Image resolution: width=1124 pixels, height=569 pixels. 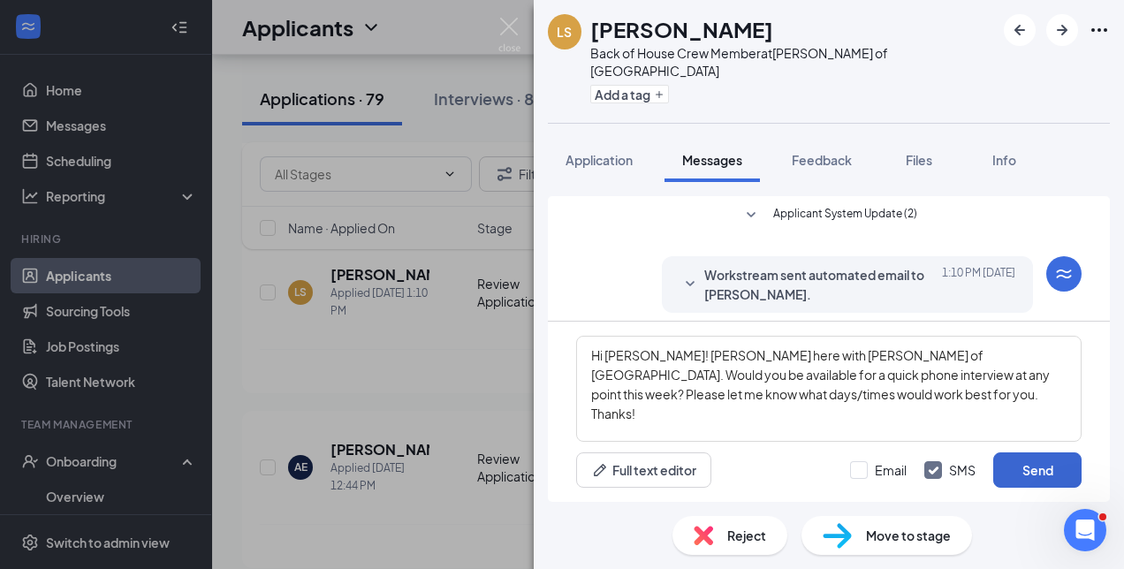 What do you see at coordinates (1038, 470) in the screenshot?
I see `button: Send` at bounding box center [1038, 470].